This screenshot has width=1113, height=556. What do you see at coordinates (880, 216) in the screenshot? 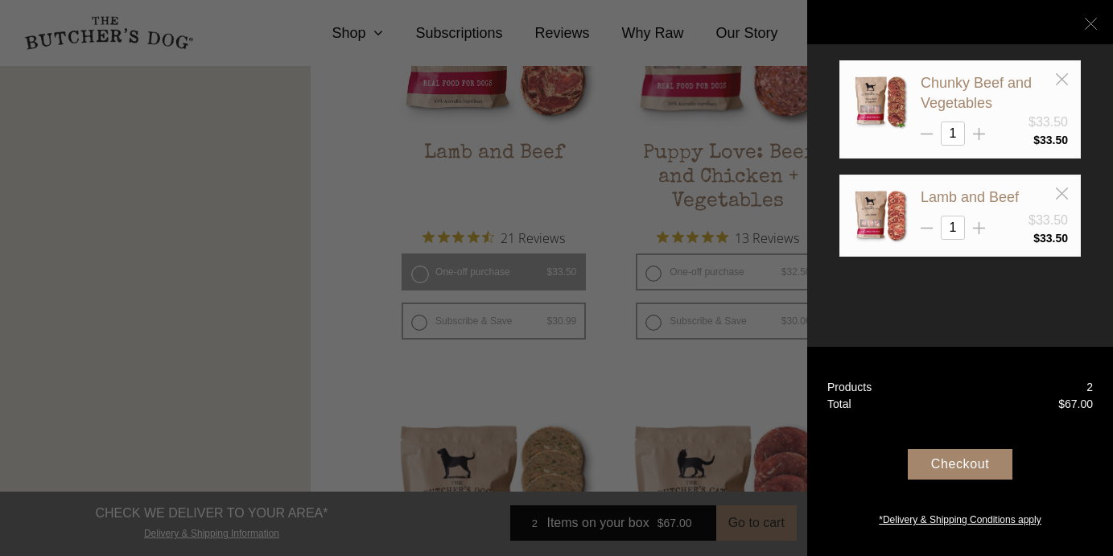
I see `img: Lamb and Beef` at bounding box center [880, 216].